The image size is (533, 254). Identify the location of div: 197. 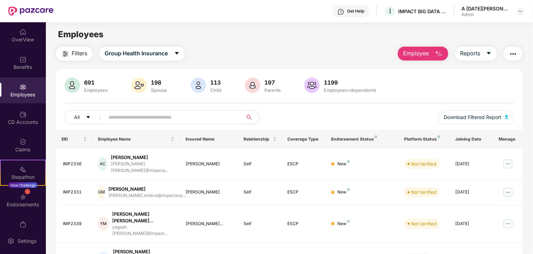
(273, 82).